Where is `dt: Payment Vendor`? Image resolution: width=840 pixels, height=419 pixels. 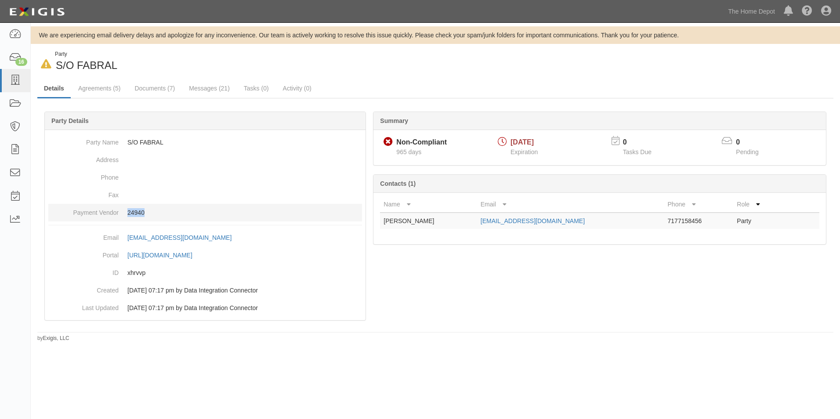
dt: Payment Vendor is located at coordinates (84, 211).